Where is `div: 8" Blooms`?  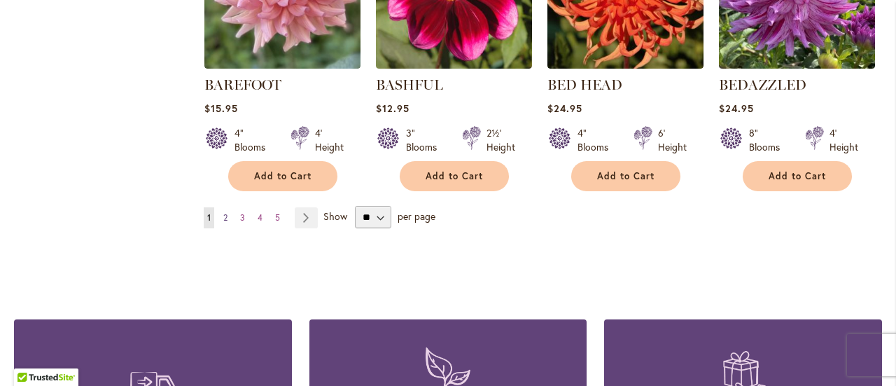 div: 8" Blooms is located at coordinates (768, 140).